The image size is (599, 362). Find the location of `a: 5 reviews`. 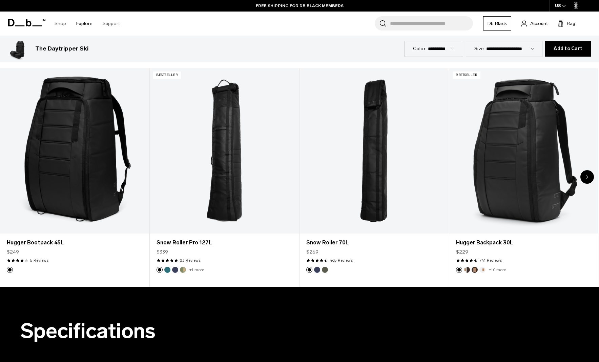

a: 5 reviews is located at coordinates (39, 260).